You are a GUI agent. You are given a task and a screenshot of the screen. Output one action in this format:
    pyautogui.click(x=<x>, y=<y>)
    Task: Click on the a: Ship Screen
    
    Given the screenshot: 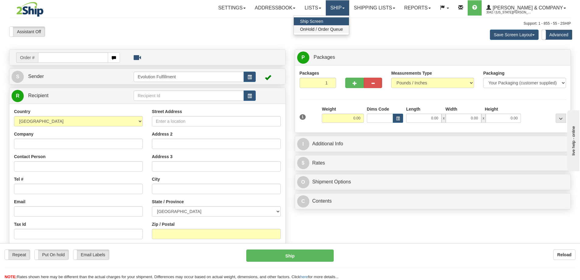 What is the action you would take?
    pyautogui.click(x=321, y=21)
    